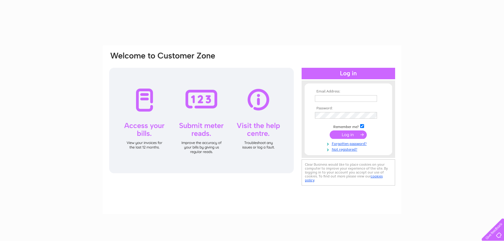 The height and width of the screenshot is (241, 504). Describe the element at coordinates (349, 149) in the screenshot. I see `a: Not registered?` at that location.